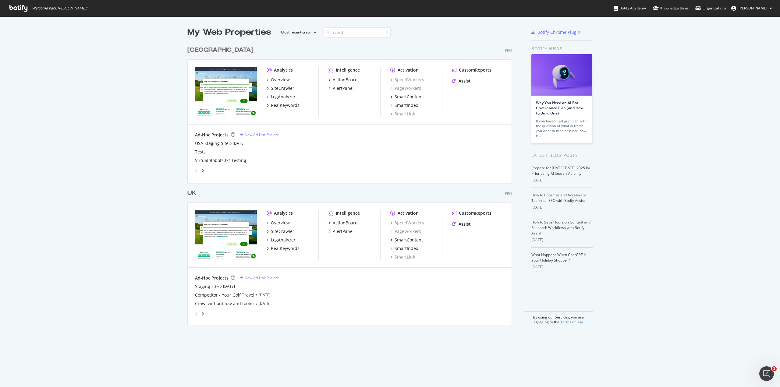 The height and width of the screenshot is (387, 780). Describe the element at coordinates (225, 304) in the screenshot. I see `a: Crawl without nav and footer` at that location.